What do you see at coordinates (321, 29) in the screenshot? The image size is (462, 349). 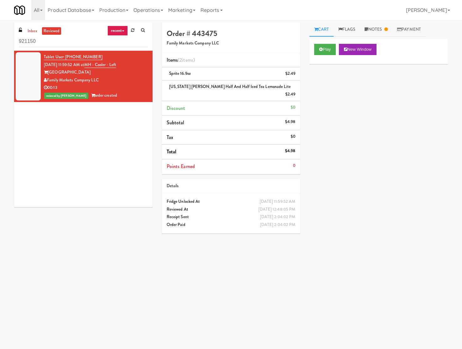 I see `a: Cart` at bounding box center [321, 29].